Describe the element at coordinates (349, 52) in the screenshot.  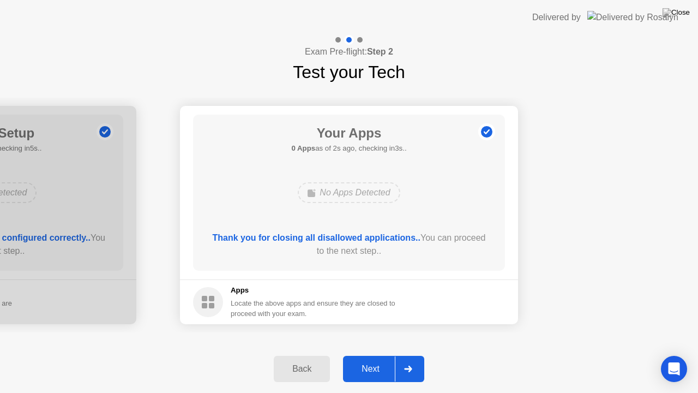
I see `h4: Exam Pre-flight:` at that location.